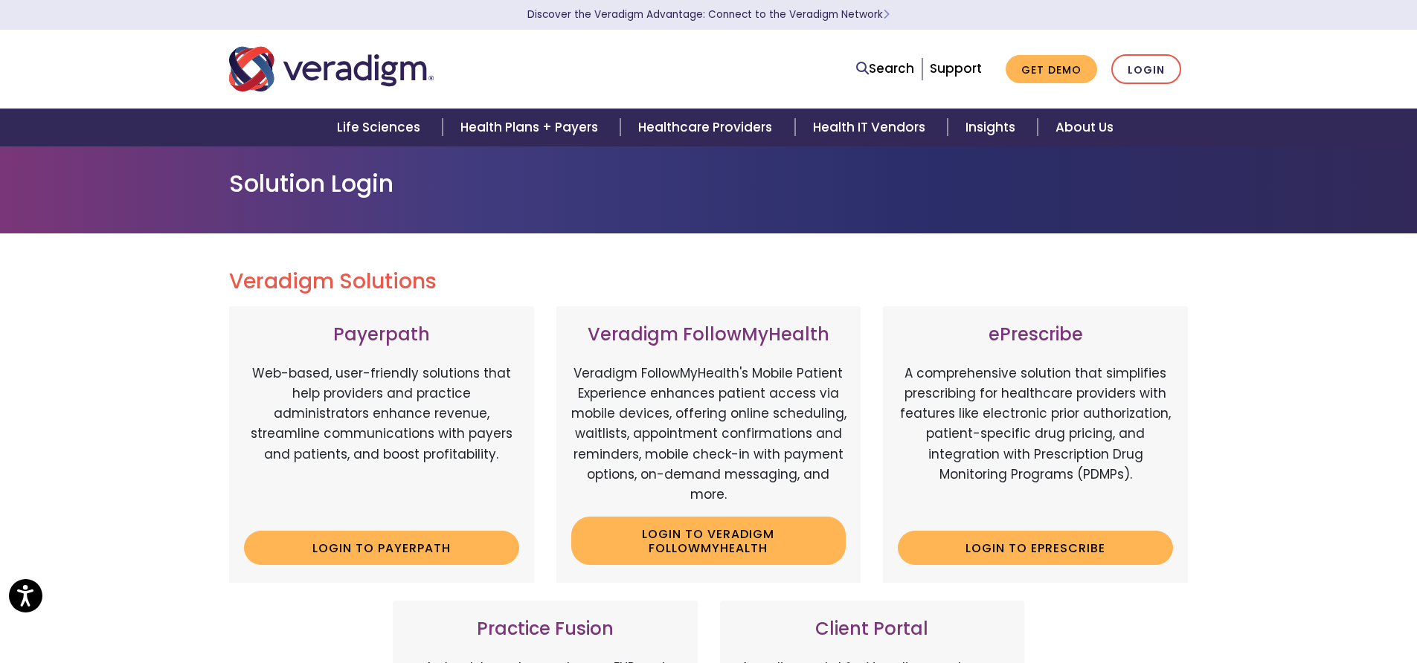 The width and height of the screenshot is (1417, 663). I want to click on h3: Payerpath, so click(382, 335).